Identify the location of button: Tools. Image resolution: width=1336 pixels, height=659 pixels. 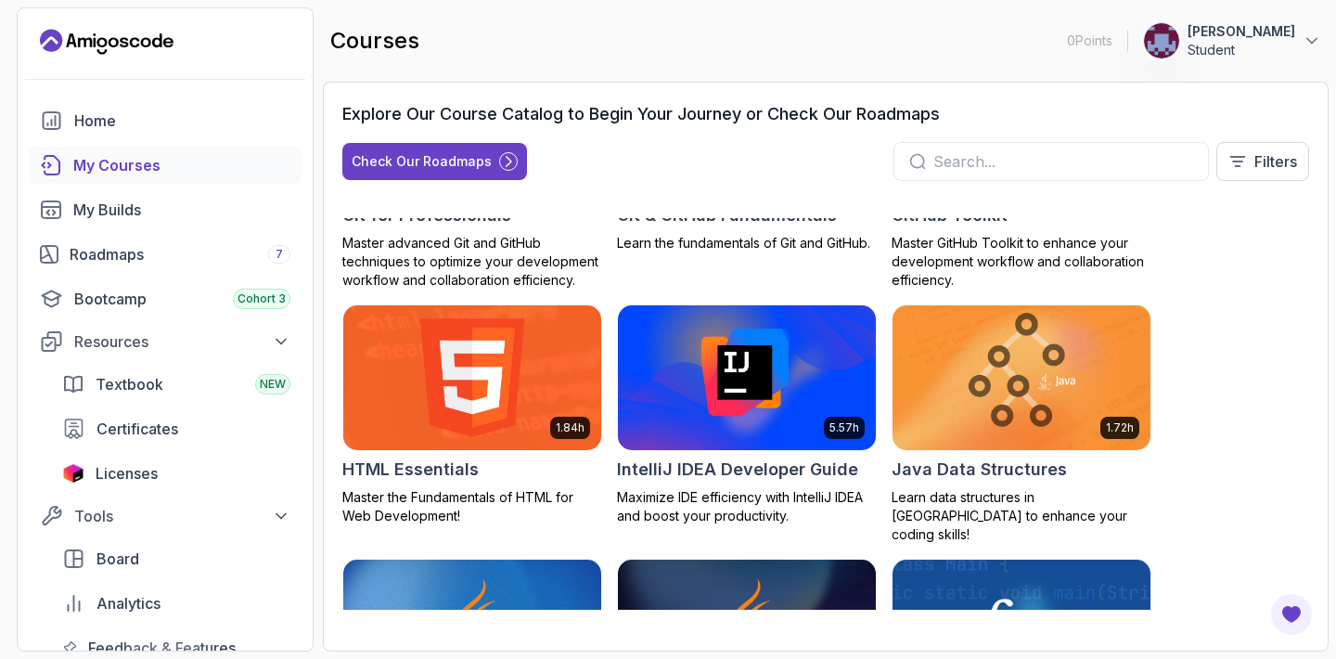
(165, 516).